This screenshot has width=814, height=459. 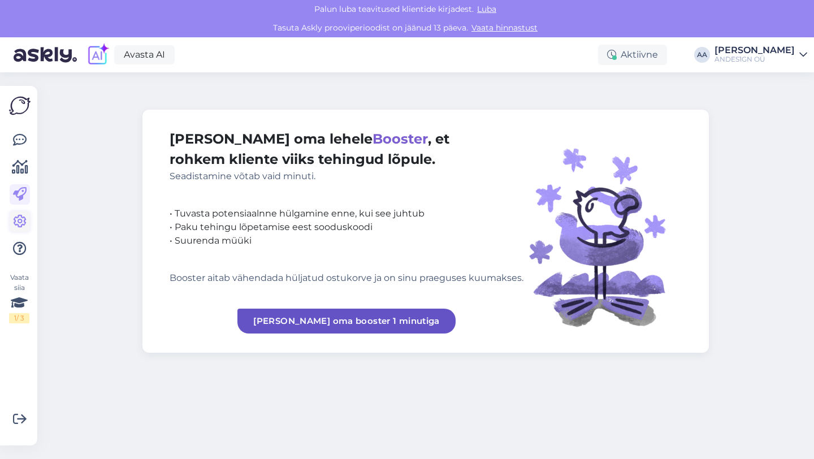 I want to click on div: AA, so click(x=702, y=55).